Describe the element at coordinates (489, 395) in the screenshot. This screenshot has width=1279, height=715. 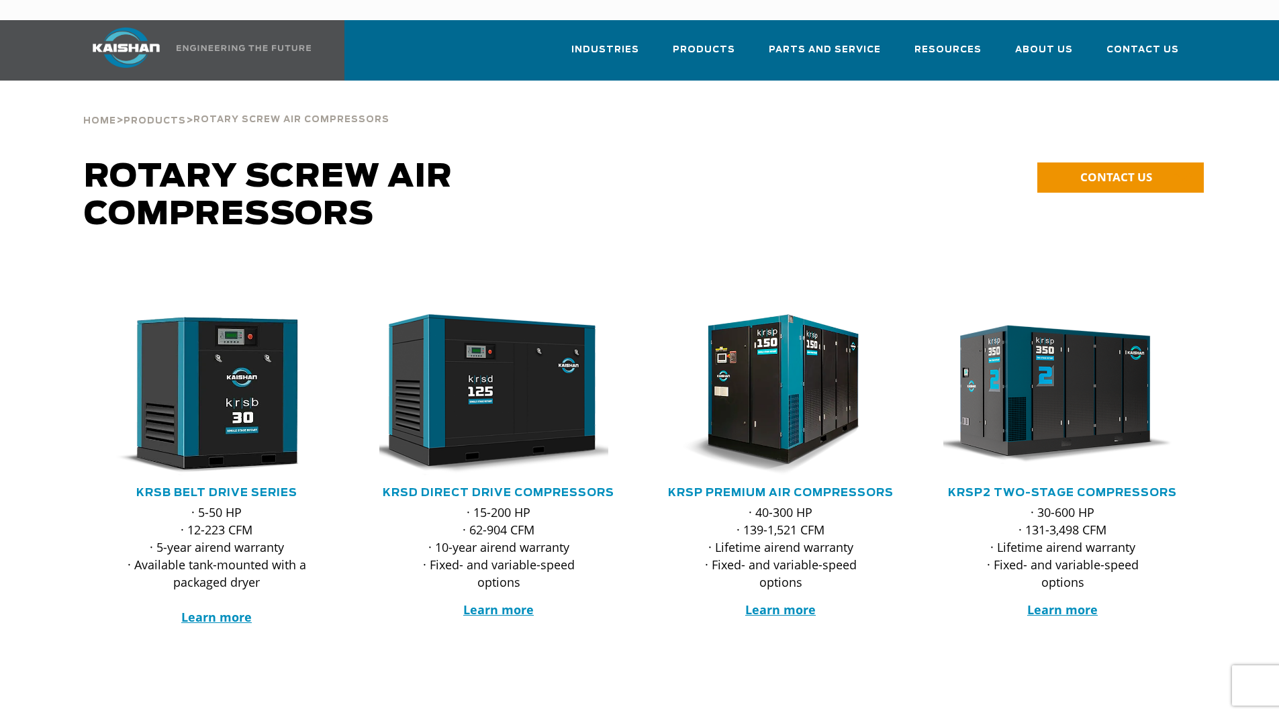
I see `img: krsd125` at that location.